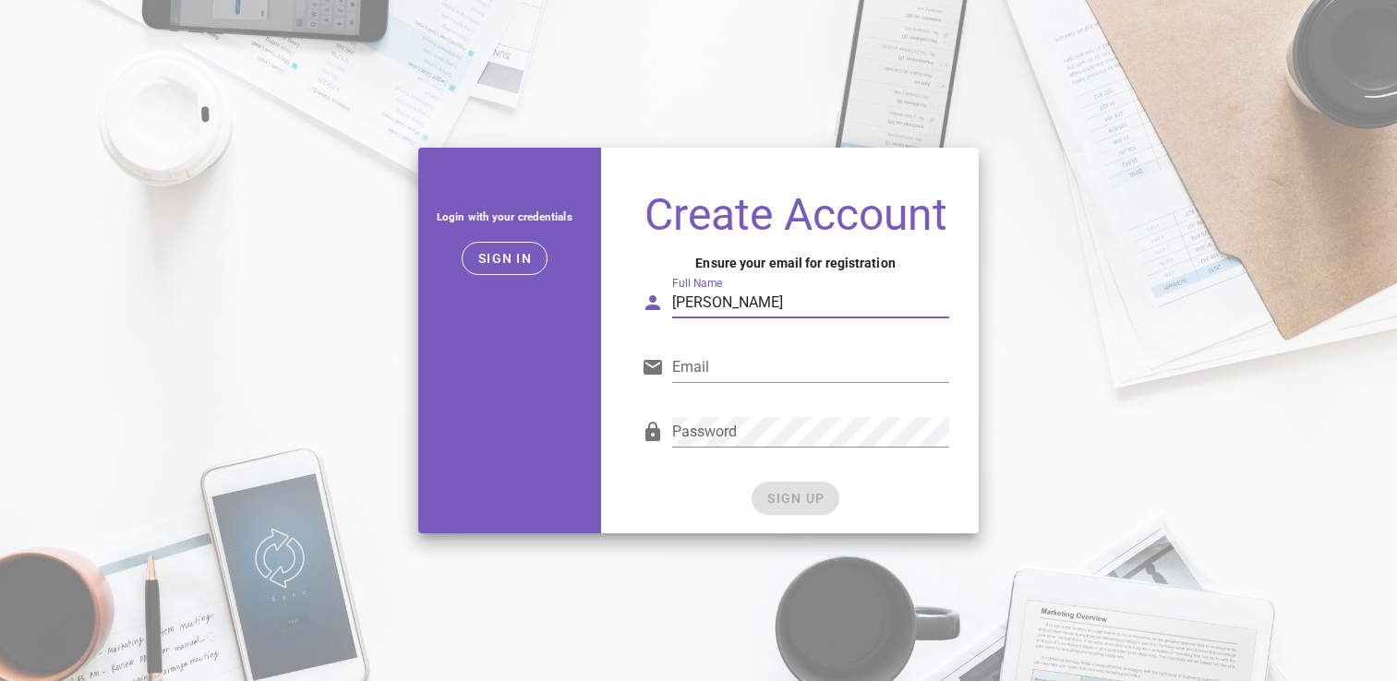  I want to click on input: Your full name (e.g. John Doe), so click(810, 303).